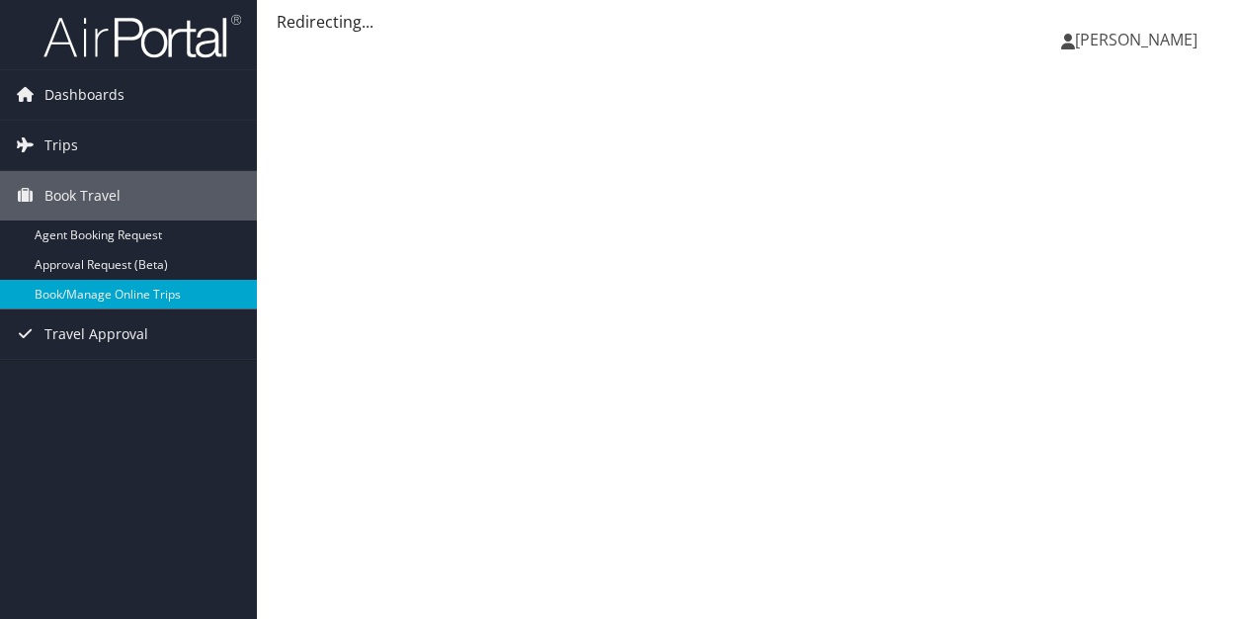 This screenshot has height=619, width=1237. Describe the element at coordinates (84, 95) in the screenshot. I see `span: Dashboards` at that location.